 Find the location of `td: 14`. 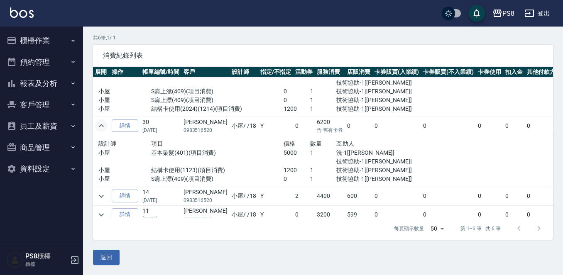

td: 14 is located at coordinates (161, 197).